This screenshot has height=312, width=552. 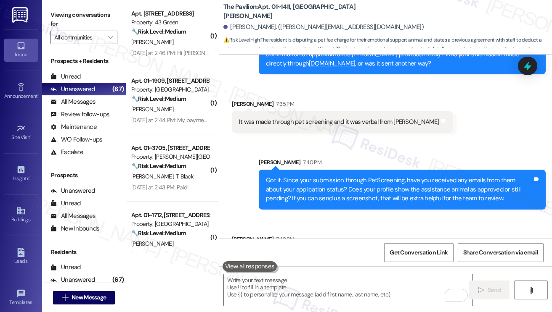 I want to click on button: Get Conversation Link, so click(x=418, y=253).